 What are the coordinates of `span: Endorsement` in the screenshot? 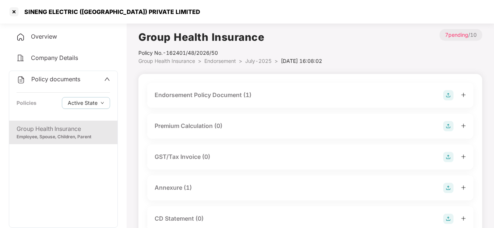 It's located at (220, 61).